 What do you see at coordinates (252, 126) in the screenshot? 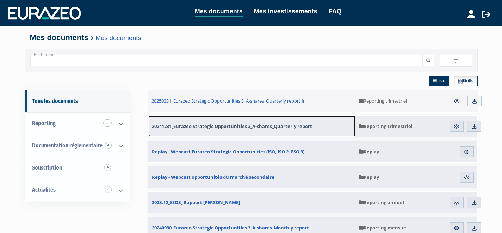
I see `a: 20241231_Eurazeo Strategic Opportunities 3_A-shares_Quarterly report` at bounding box center [252, 126].